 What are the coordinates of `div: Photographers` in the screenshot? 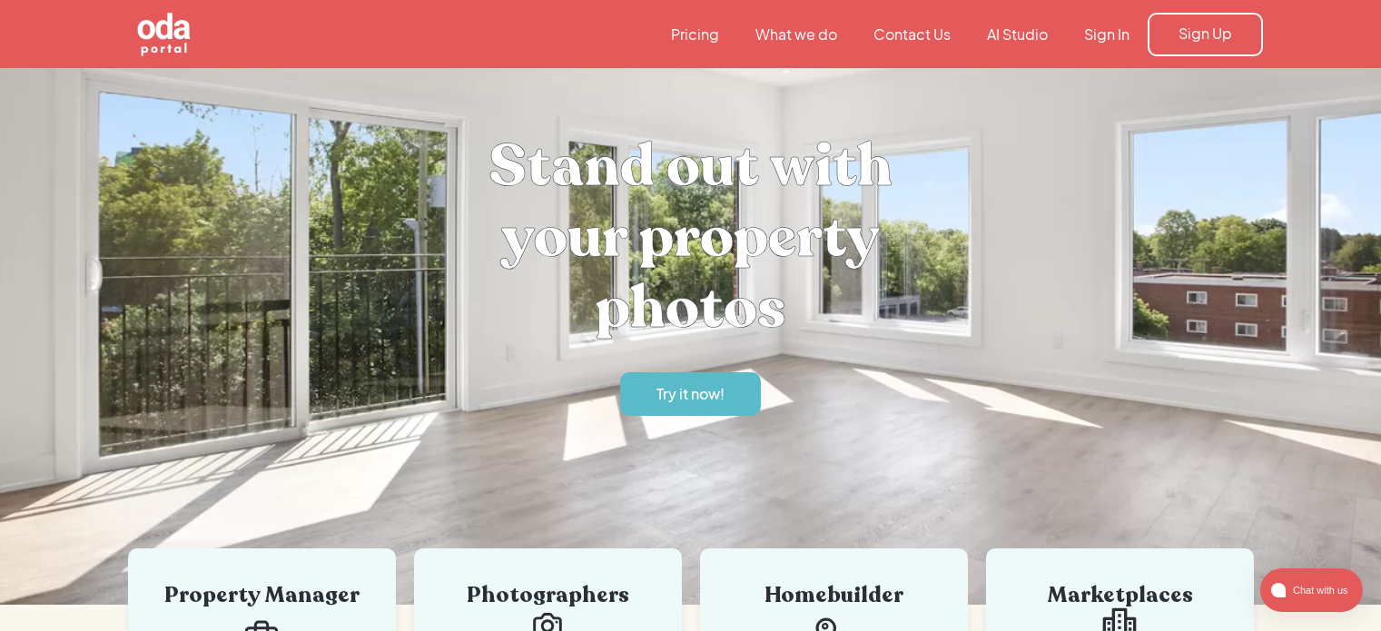 It's located at (548, 596).